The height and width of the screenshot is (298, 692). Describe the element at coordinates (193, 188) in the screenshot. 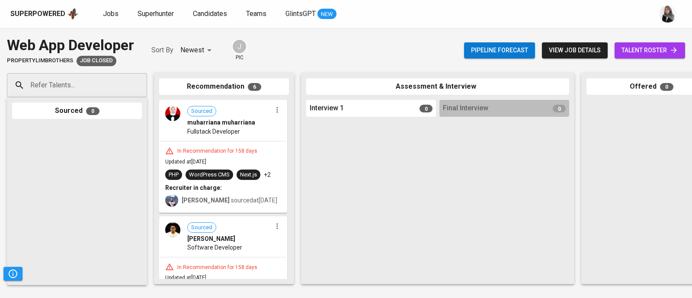

I see `b: Recruiter in charge:` at that location.